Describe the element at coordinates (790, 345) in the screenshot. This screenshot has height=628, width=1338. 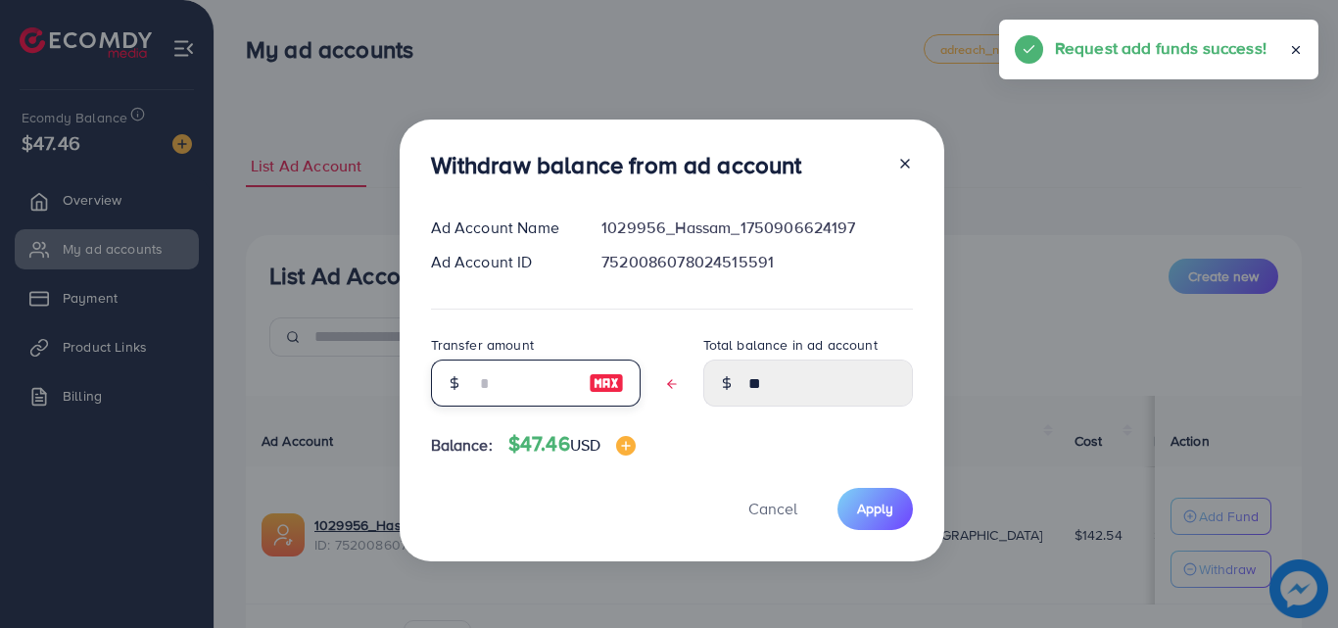
I see `label: Total balance in ad account` at that location.